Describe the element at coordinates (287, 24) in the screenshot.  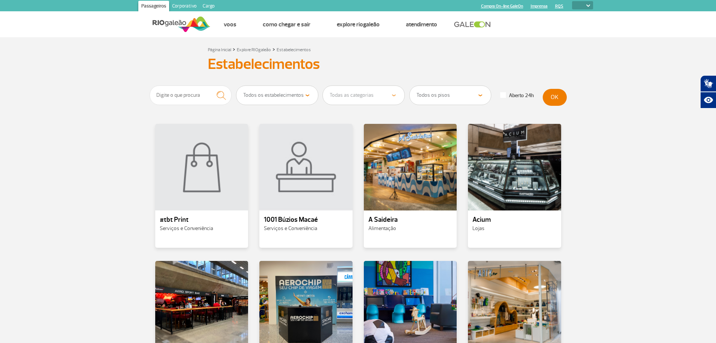
I see `a: Como chegar e sair` at that location.